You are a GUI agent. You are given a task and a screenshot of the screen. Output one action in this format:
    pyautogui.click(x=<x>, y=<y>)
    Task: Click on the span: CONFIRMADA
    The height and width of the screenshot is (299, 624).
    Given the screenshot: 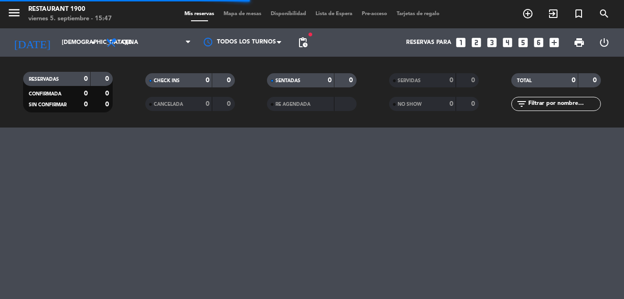 What is the action you would take?
    pyautogui.click(x=45, y=94)
    